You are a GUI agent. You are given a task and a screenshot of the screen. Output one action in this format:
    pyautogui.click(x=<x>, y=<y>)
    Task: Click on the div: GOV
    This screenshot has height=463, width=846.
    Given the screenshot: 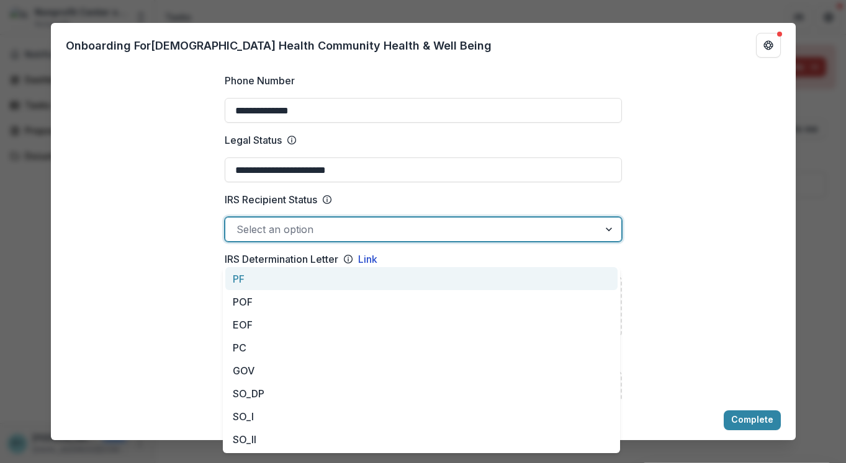 What is the action you would take?
    pyautogui.click(x=421, y=370)
    